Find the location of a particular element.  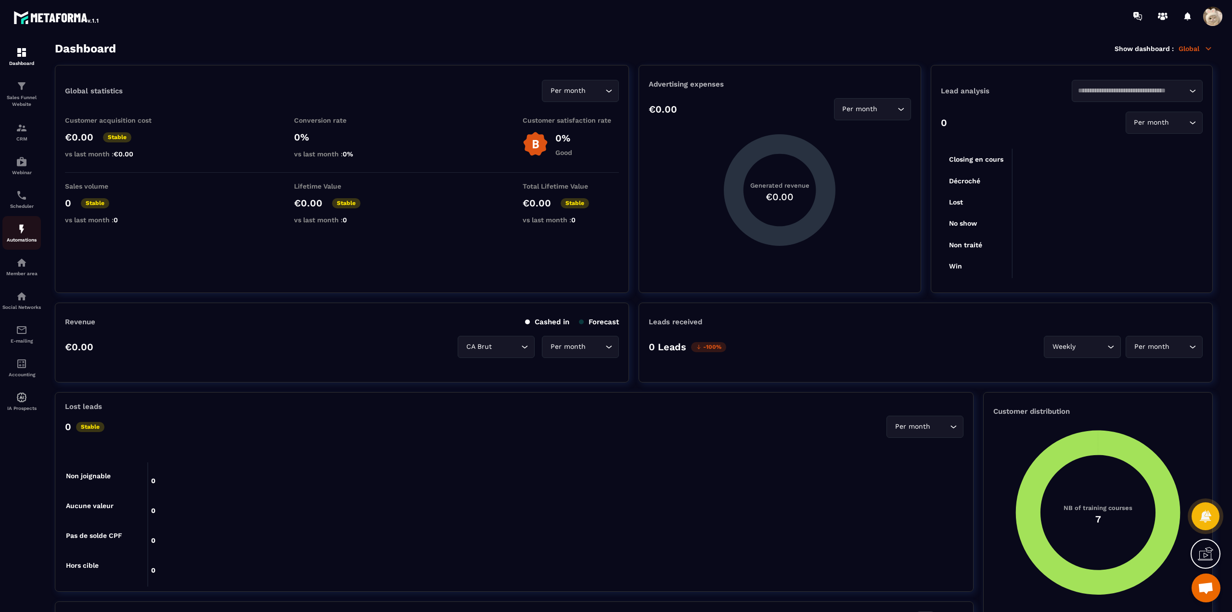

tspan: Hors cible is located at coordinates (82, 566).